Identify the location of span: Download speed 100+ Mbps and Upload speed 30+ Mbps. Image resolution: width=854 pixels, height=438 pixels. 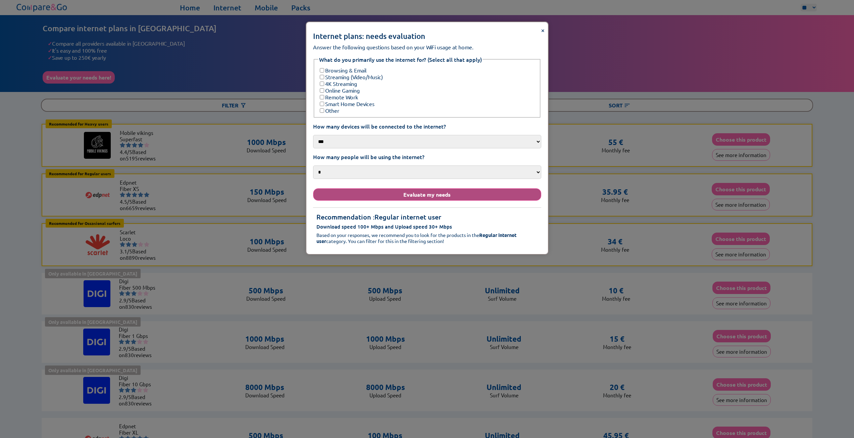
(384, 226).